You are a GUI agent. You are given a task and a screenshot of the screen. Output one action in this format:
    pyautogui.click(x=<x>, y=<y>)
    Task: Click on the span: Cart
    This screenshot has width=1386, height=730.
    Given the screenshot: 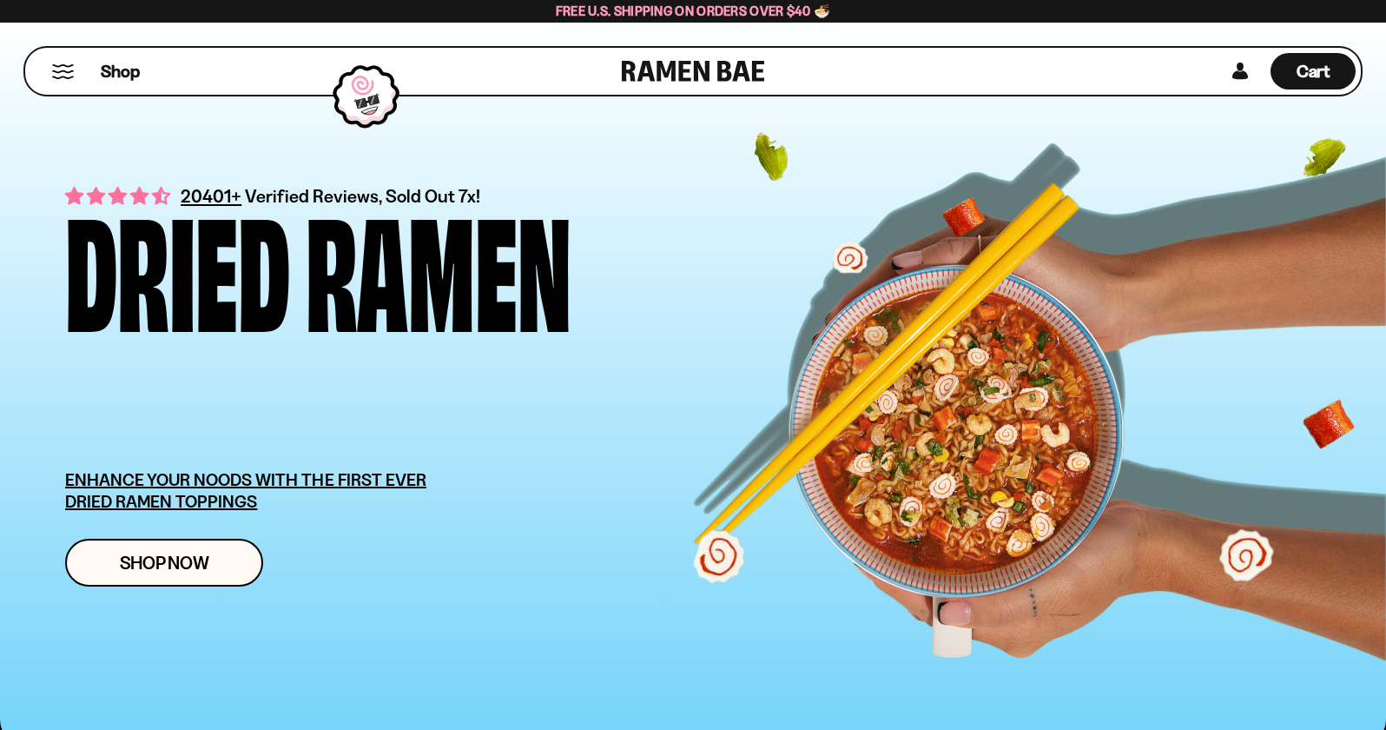 What is the action you would take?
    pyautogui.click(x=1313, y=71)
    